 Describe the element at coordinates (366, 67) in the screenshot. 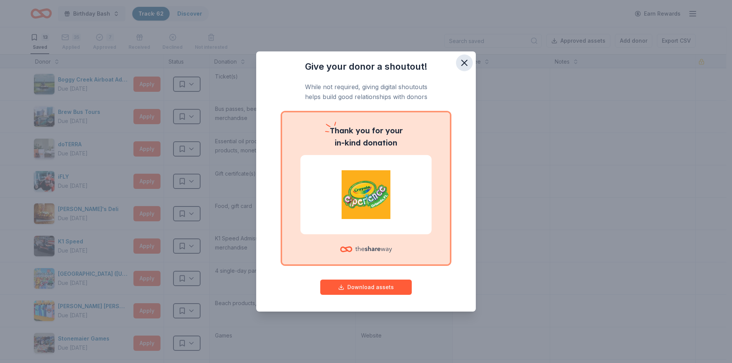

I see `h3: Give your donor a shoutout!` at that location.